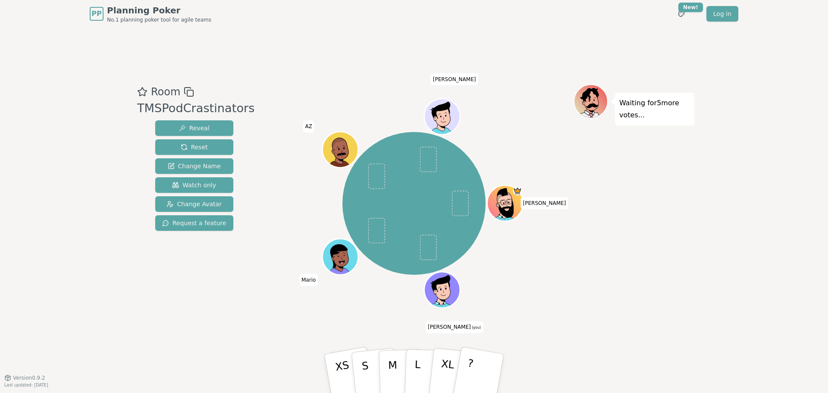 The height and width of the screenshot is (393, 828). What do you see at coordinates (442, 290) in the screenshot?
I see `button: Click to change your avatar` at bounding box center [442, 290].